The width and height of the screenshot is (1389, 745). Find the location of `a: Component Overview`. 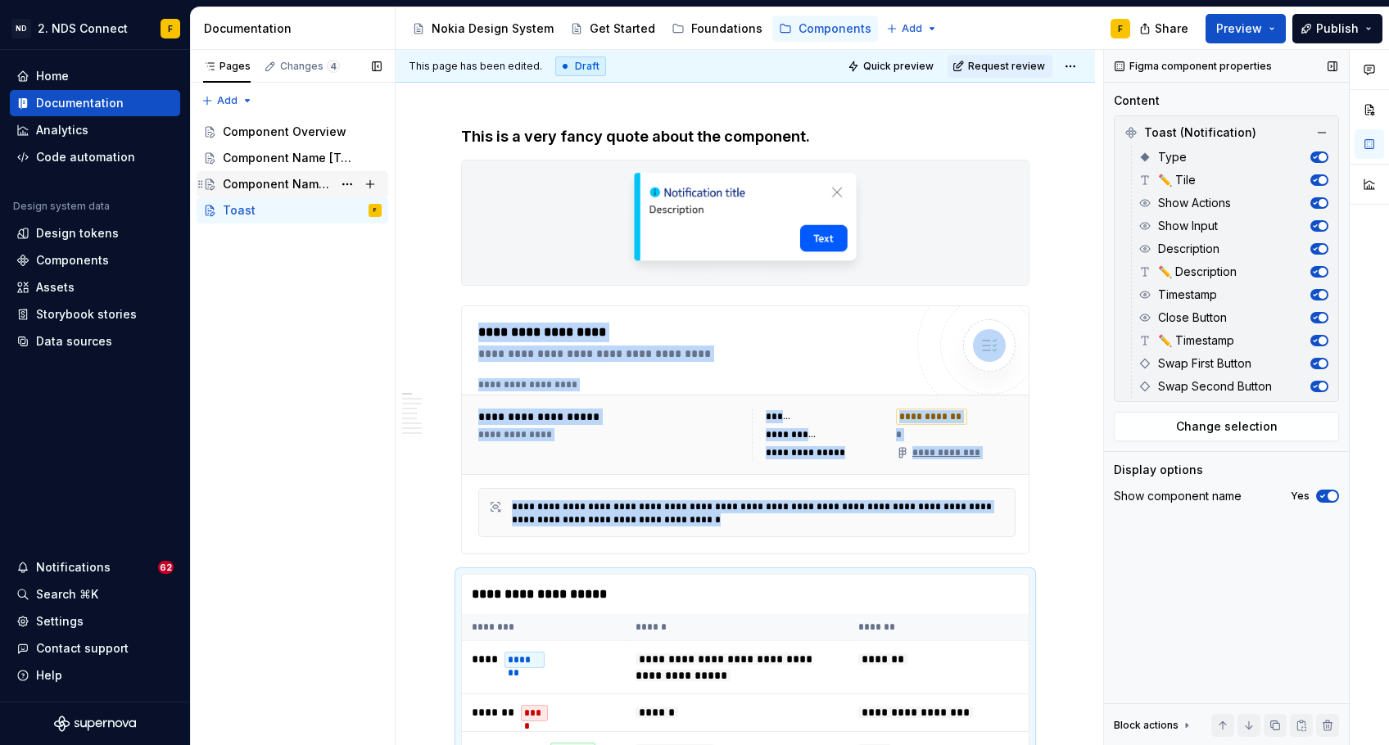

a: Component Overview is located at coordinates (292, 132).